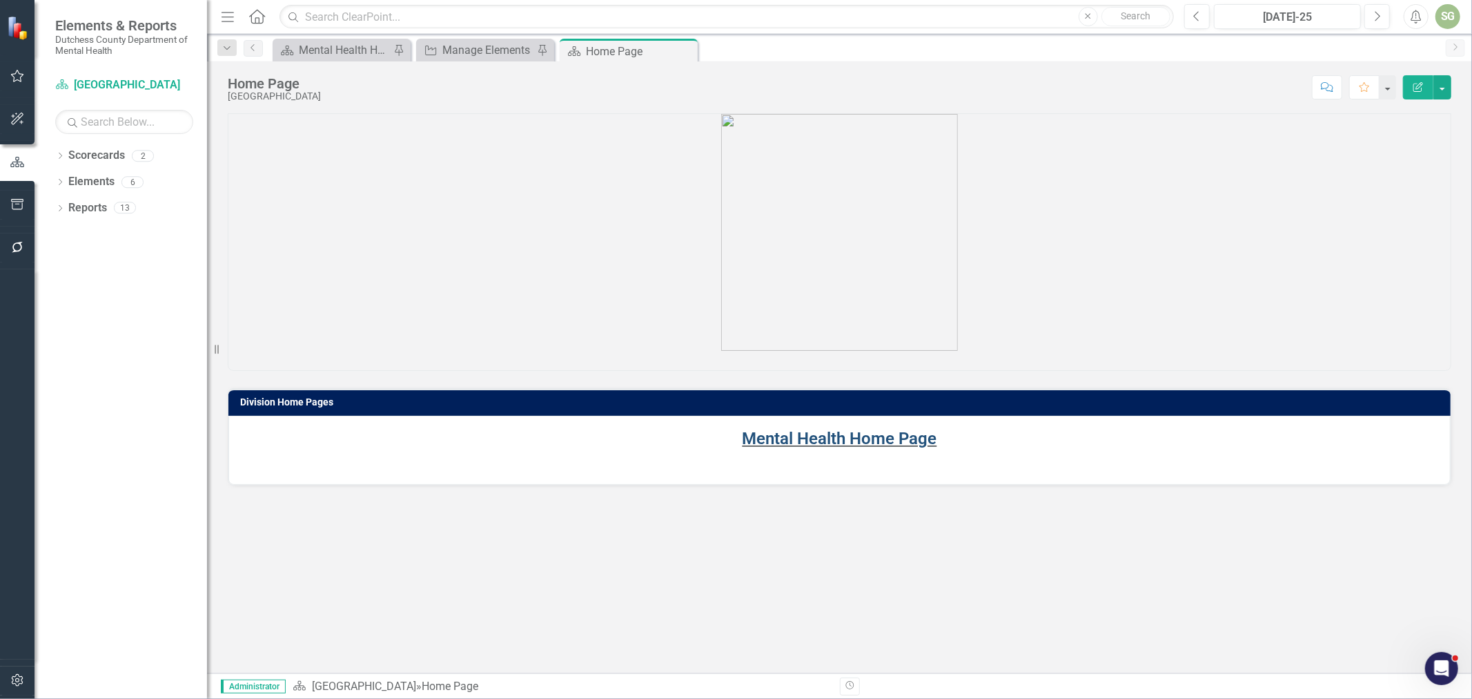 The width and height of the screenshot is (1472, 699). What do you see at coordinates (842, 402) in the screenshot?
I see `h3: Division Home Pages` at bounding box center [842, 402].